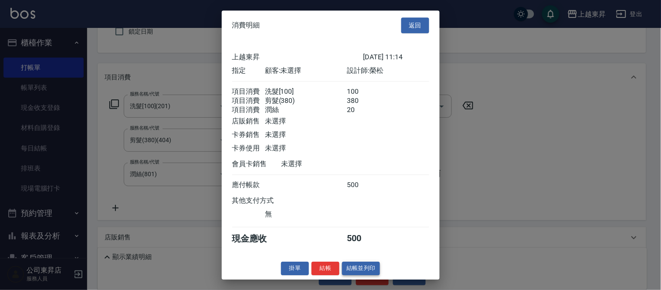  Describe the element at coordinates (325, 268) in the screenshot. I see `button: 結帳` at that location.